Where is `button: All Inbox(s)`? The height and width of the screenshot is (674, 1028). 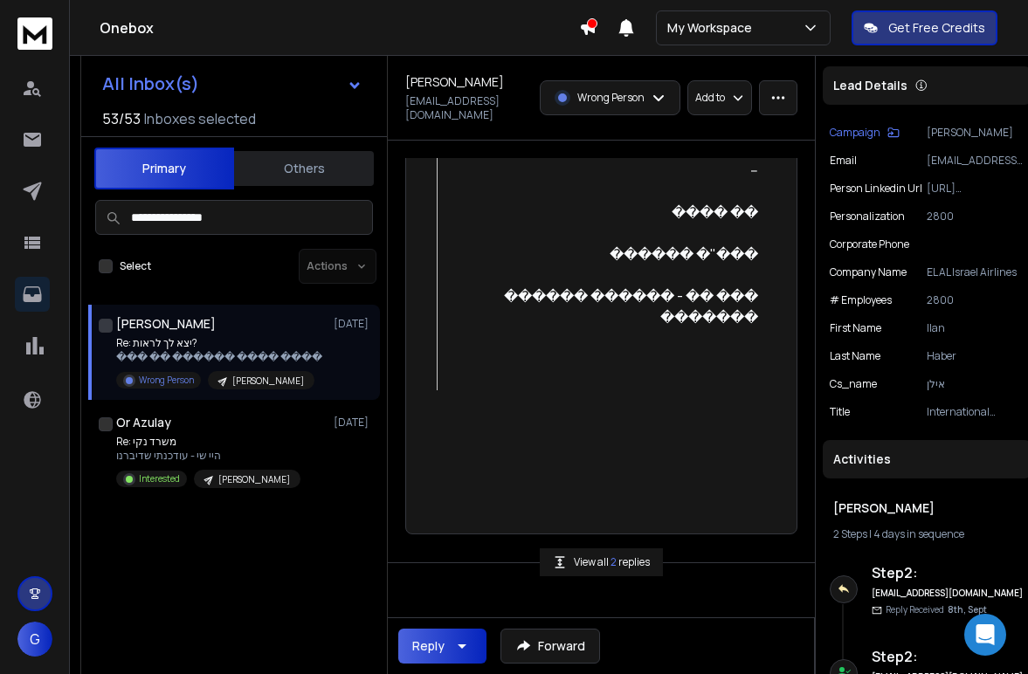
button: All Inbox(s) is located at coordinates (232, 84).